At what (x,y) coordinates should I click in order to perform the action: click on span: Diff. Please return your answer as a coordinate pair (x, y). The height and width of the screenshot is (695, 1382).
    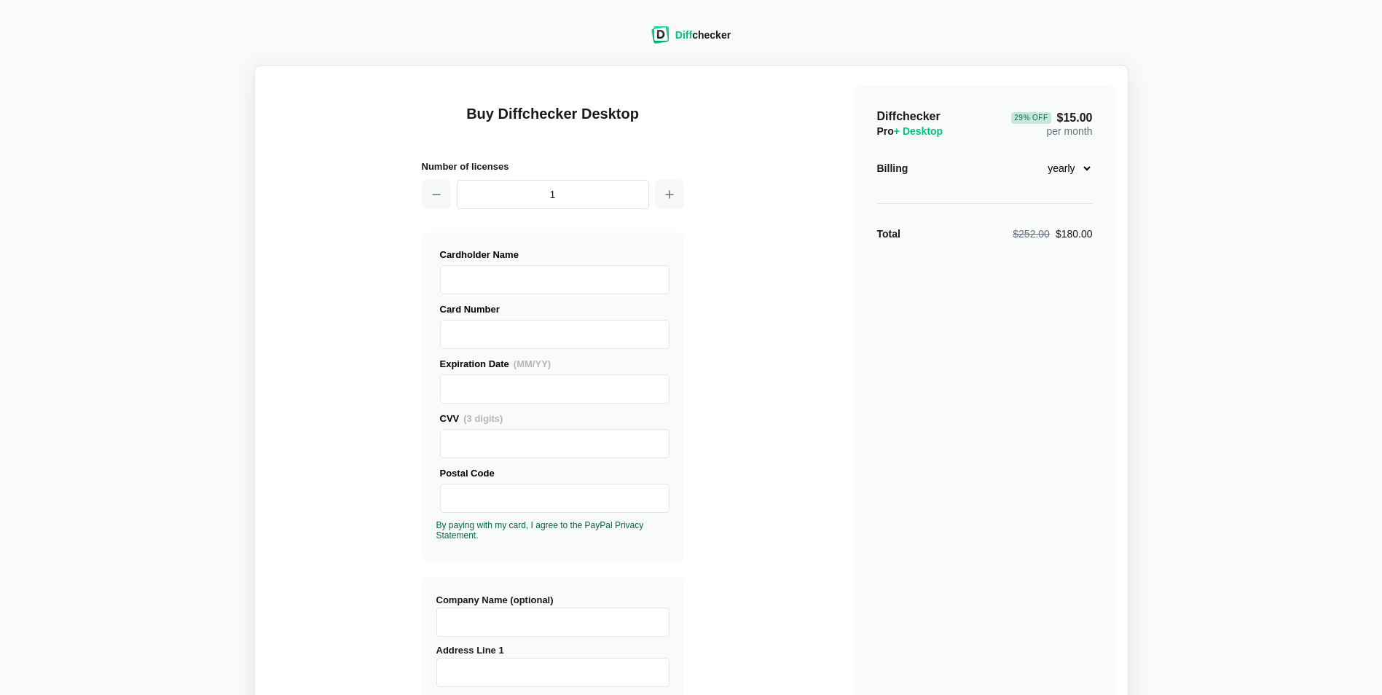
    Looking at the image, I should click on (684, 35).